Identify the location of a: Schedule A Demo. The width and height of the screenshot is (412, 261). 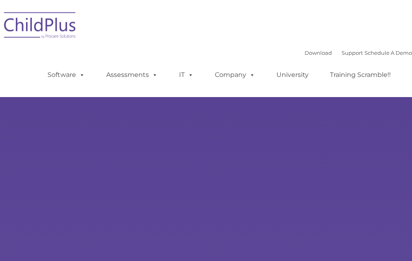
(389, 53).